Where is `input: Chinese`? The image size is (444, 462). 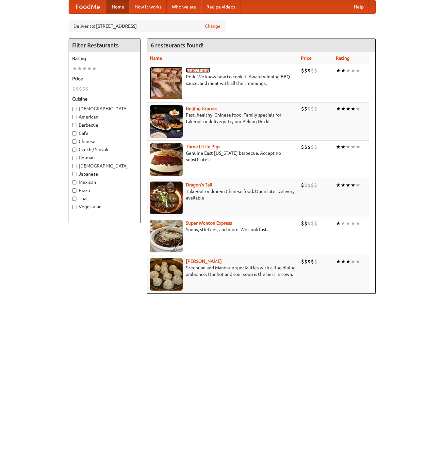 input: Chinese is located at coordinates (74, 141).